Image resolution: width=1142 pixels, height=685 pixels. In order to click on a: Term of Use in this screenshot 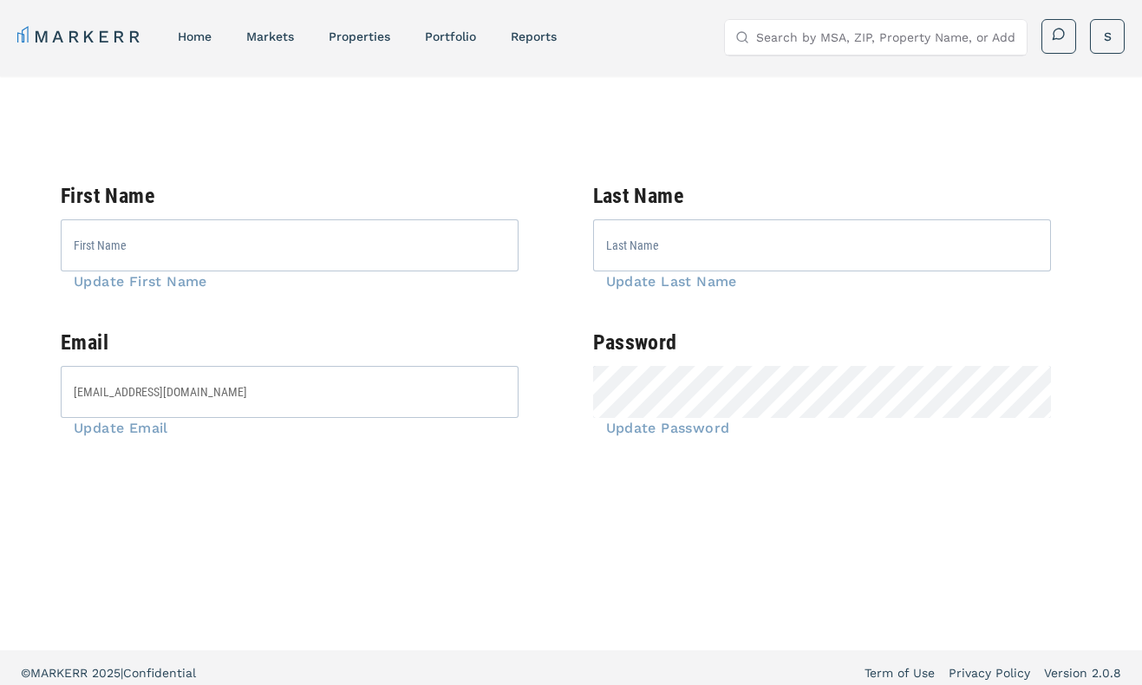, I will do `click(899, 673)`.